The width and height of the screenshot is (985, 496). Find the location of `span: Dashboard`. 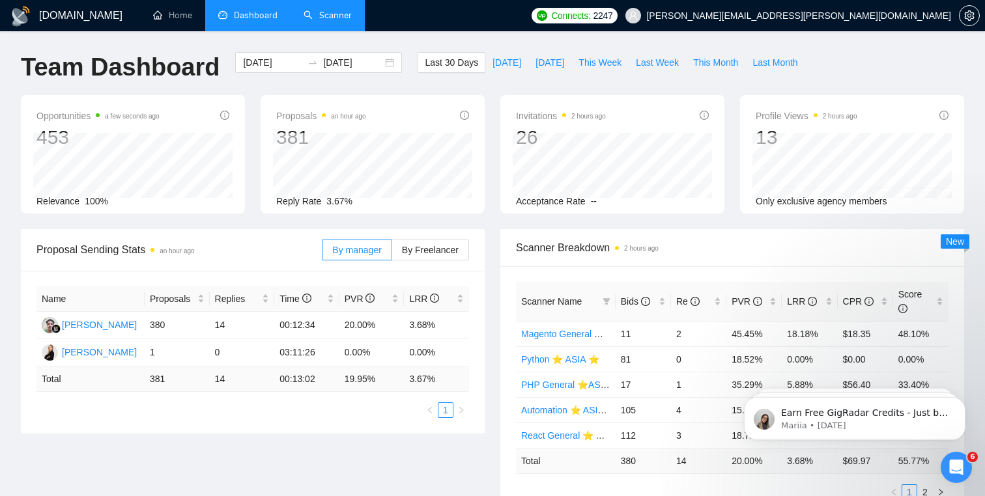

span: Dashboard is located at coordinates (255, 15).